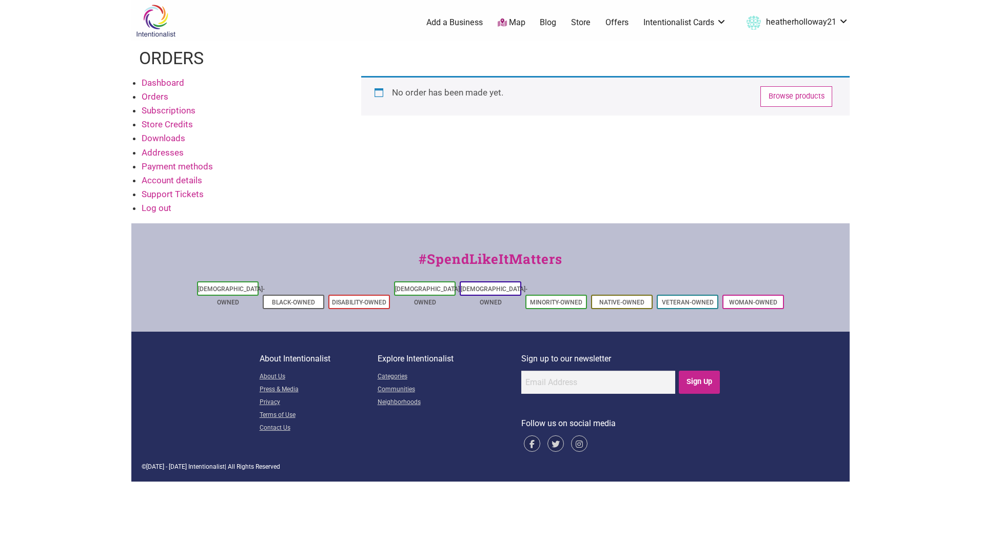 The height and width of the screenshot is (536, 981). What do you see at coordinates (621, 359) in the screenshot?
I see `p: Sign up to our newsletter` at bounding box center [621, 359].